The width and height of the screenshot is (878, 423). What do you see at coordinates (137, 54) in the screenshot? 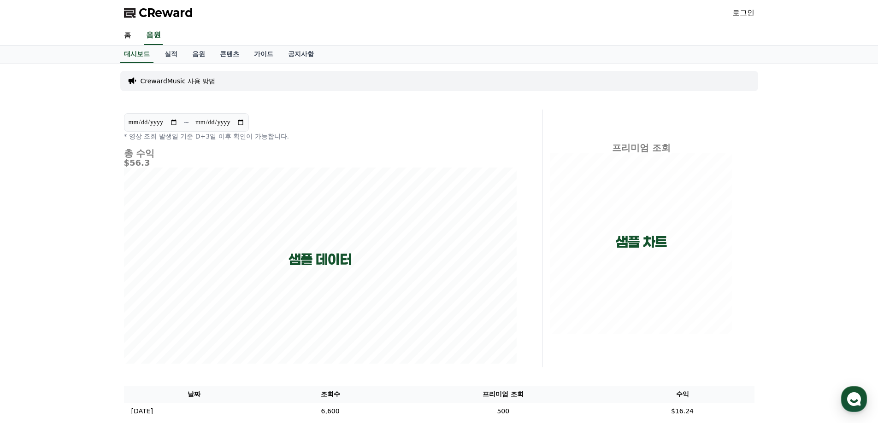
I see `a: 대시보드` at bounding box center [137, 54].